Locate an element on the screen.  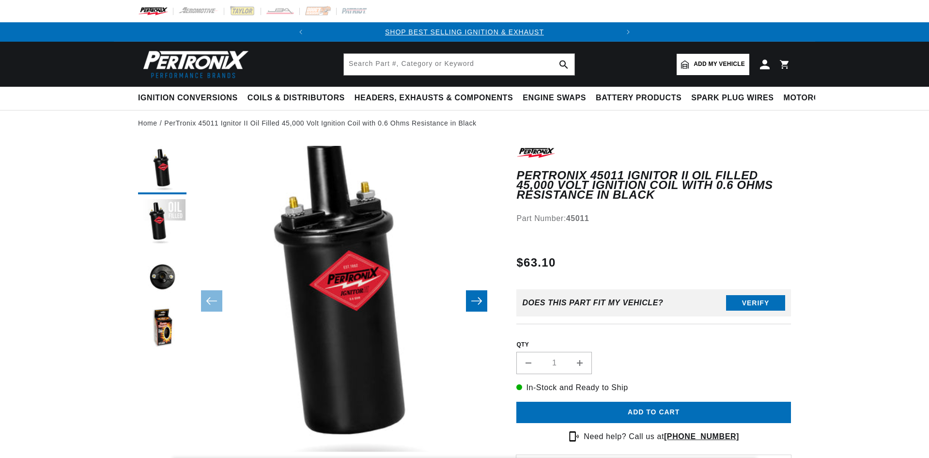
button: Verify is located at coordinates (755, 303).